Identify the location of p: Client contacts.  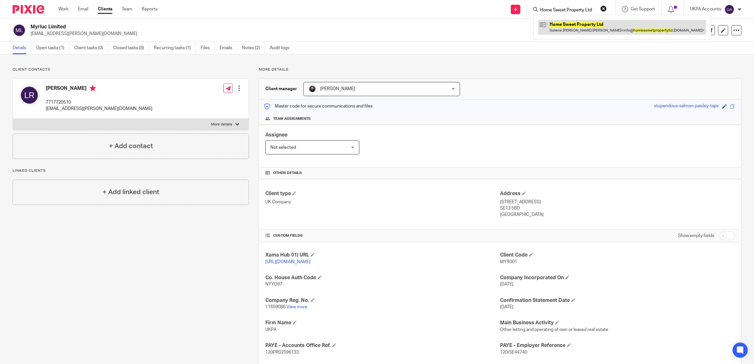
(131, 70).